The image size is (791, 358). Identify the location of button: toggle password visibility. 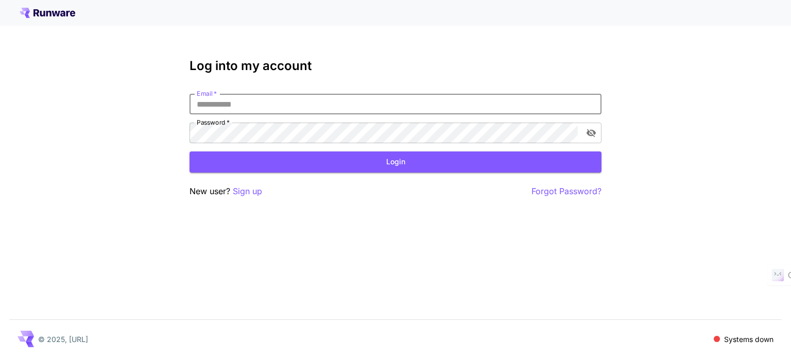
(591, 133).